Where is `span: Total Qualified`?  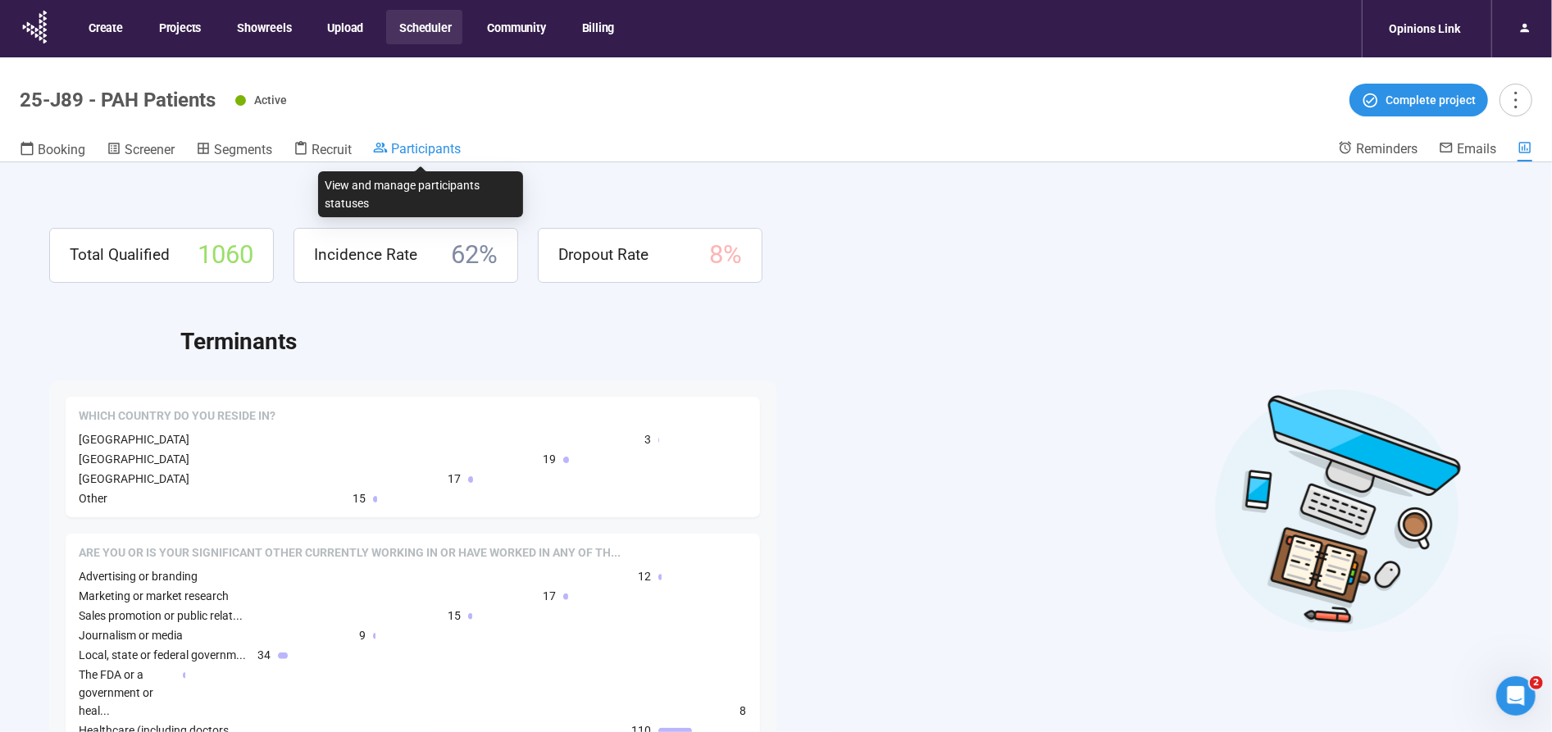 span: Total Qualified is located at coordinates (120, 255).